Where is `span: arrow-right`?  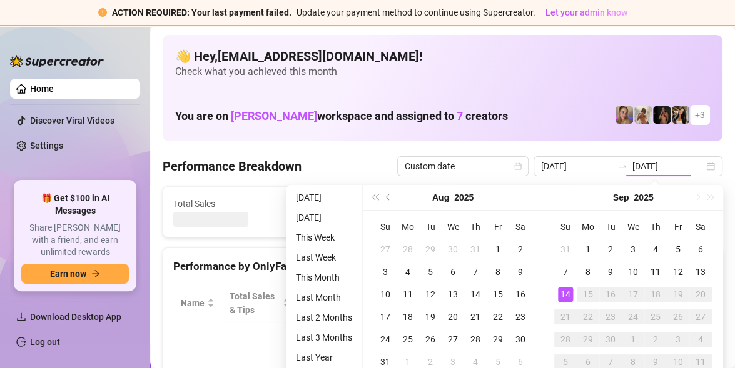
span: arrow-right is located at coordinates (96, 274).